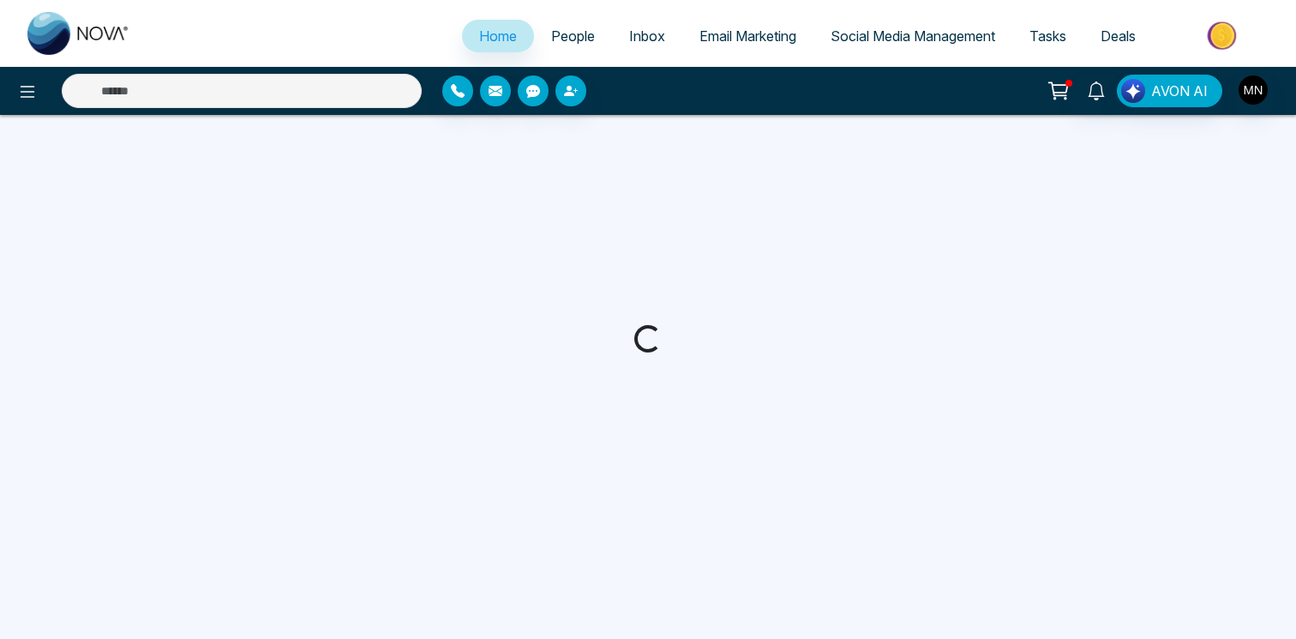 The image size is (1296, 639). Describe the element at coordinates (1223, 35) in the screenshot. I see `img: Market-place.gif` at that location.